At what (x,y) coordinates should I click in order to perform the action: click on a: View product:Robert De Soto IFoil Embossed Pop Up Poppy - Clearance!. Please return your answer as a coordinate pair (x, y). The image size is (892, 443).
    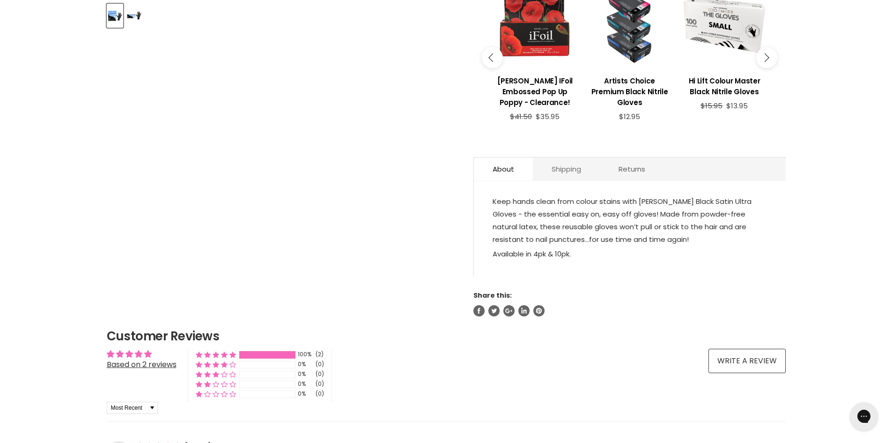
    Looking at the image, I should click on (535, 90).